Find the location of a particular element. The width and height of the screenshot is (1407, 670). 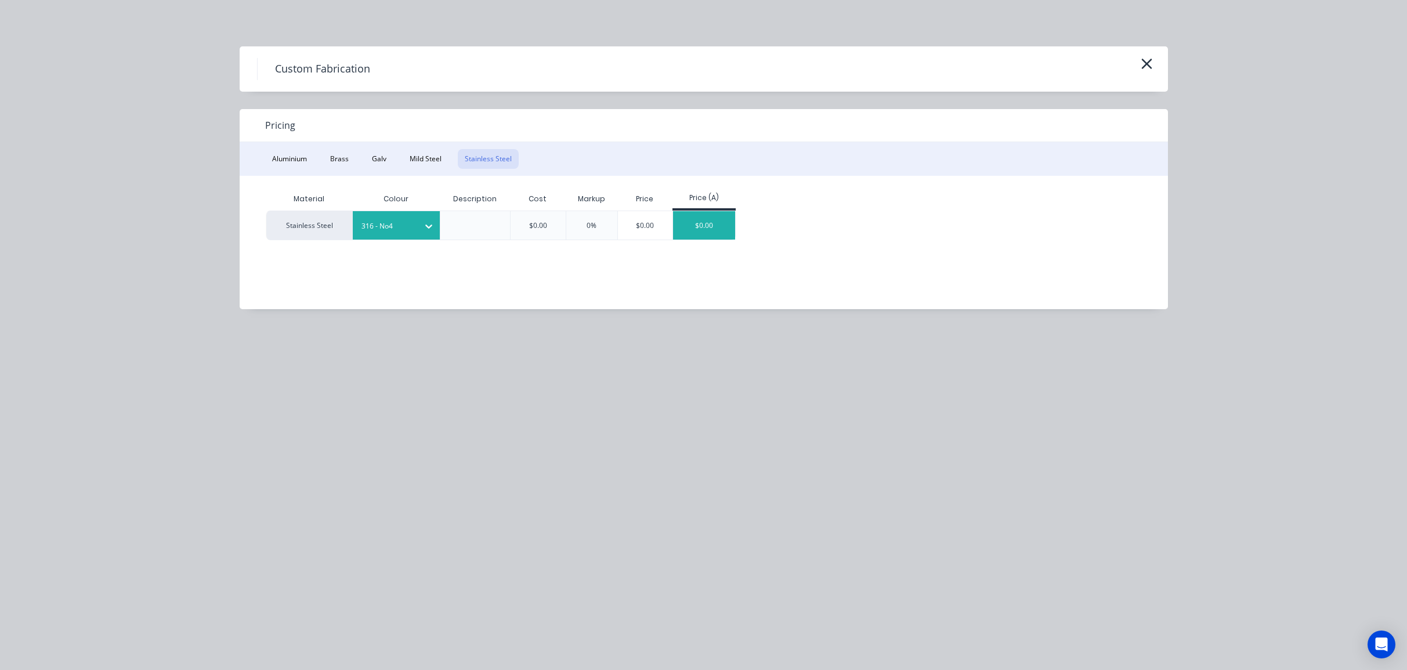

div: Material is located at coordinates (309, 199).